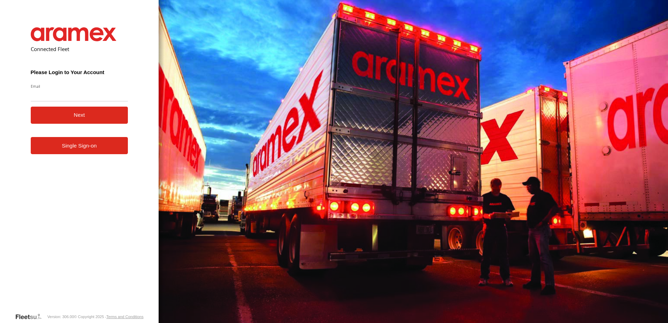 The height and width of the screenshot is (323, 668). What do you see at coordinates (79, 145) in the screenshot?
I see `a: Single Sign-on` at bounding box center [79, 145].